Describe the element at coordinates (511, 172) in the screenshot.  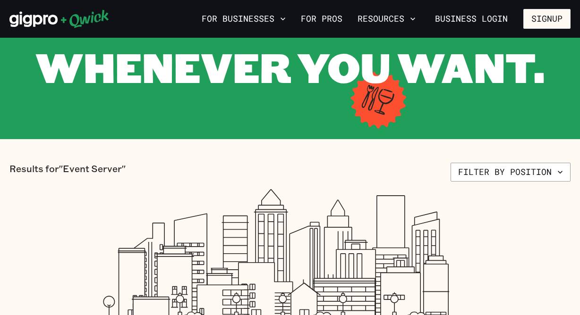
I see `button: Filter by position` at that location.